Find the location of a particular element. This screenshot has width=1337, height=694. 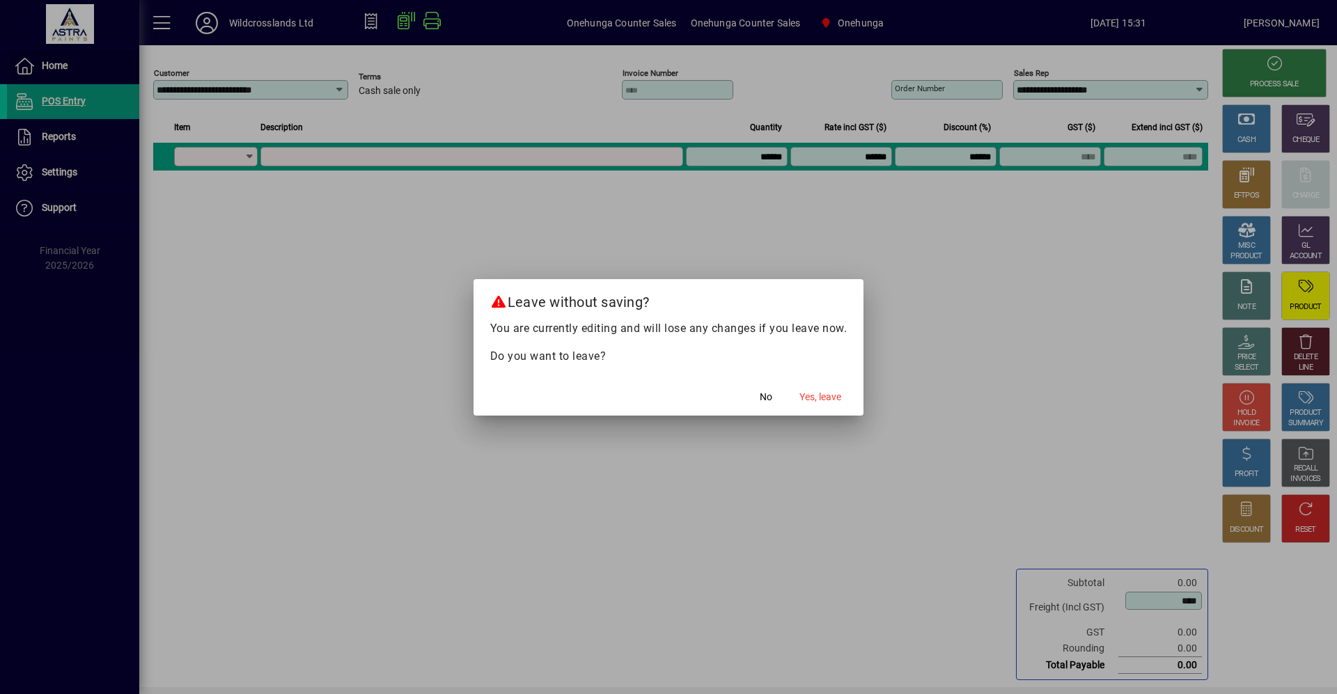

span: No is located at coordinates (766, 397).